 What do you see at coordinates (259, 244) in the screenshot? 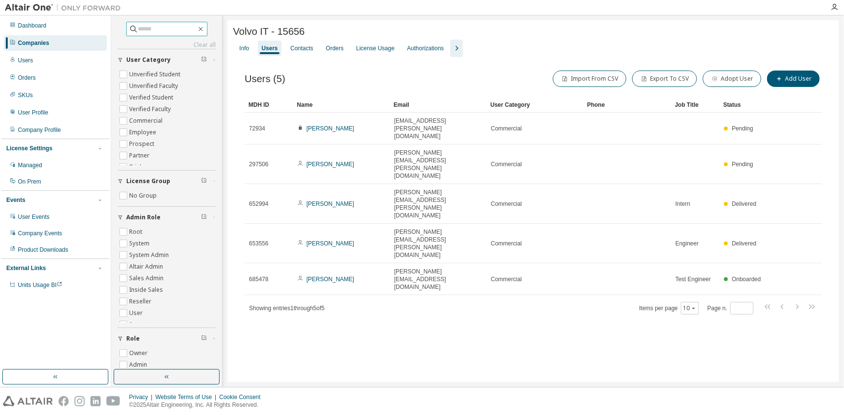
I see `span: 653556` at bounding box center [259, 244].